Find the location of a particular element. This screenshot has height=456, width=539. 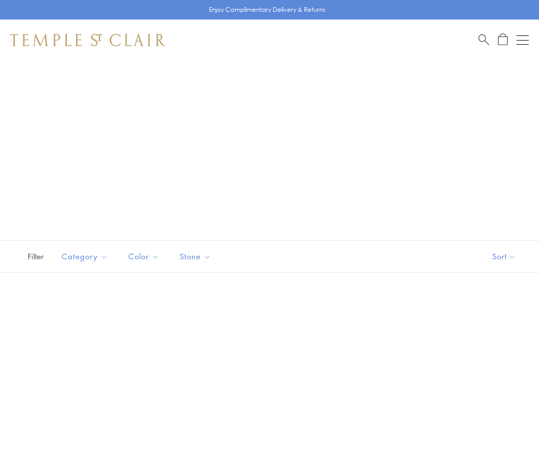

button: Stone is located at coordinates (195, 256).